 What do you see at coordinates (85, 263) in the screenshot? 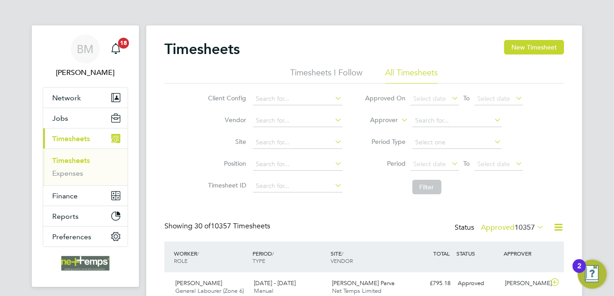
I see `a: Go to home page` at bounding box center [85, 263].